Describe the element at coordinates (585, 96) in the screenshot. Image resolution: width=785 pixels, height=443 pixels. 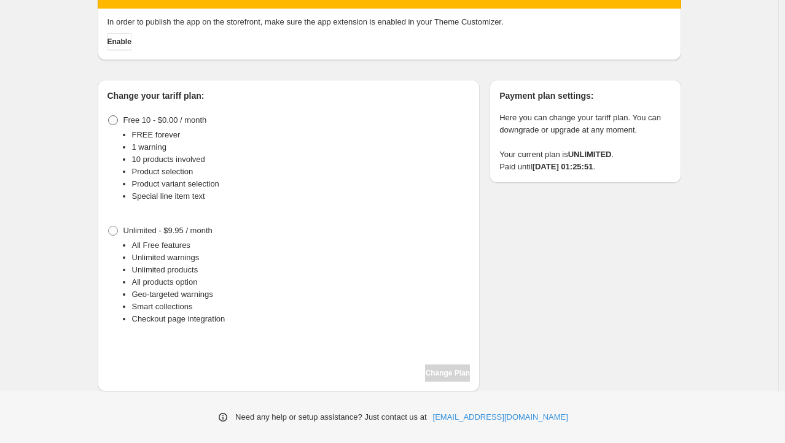
I see `h2: Payment plan settings:` at that location.